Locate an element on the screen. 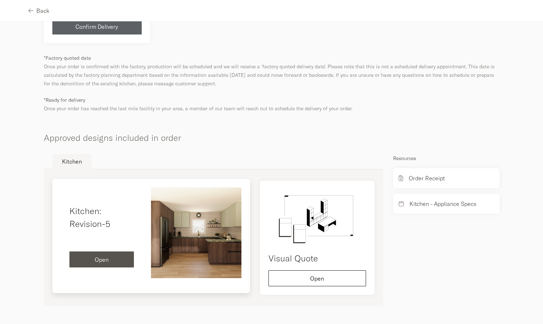 The image size is (543, 324). p: Resources is located at coordinates (446, 158).